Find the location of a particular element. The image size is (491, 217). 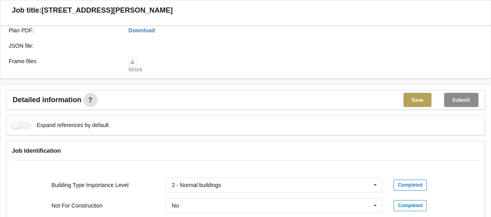

a: Mitek is located at coordinates (135, 66).